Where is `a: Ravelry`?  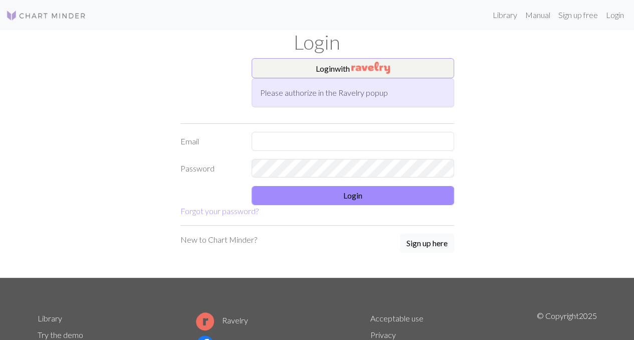 a: Ravelry is located at coordinates (222, 320).